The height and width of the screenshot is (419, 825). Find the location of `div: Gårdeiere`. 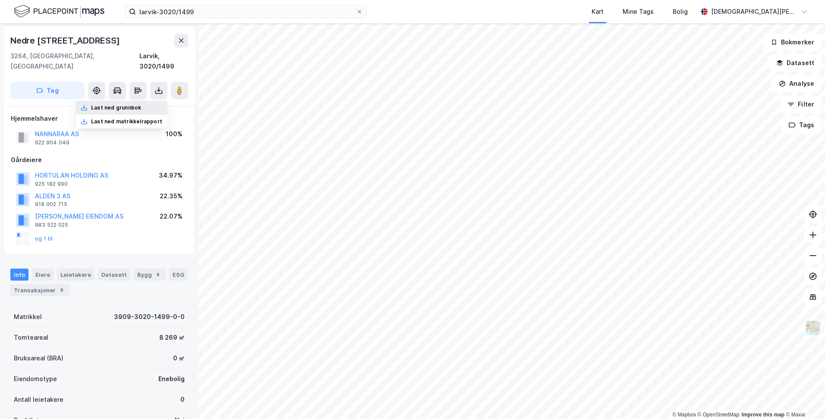

div: Gårdeiere is located at coordinates (99, 160).